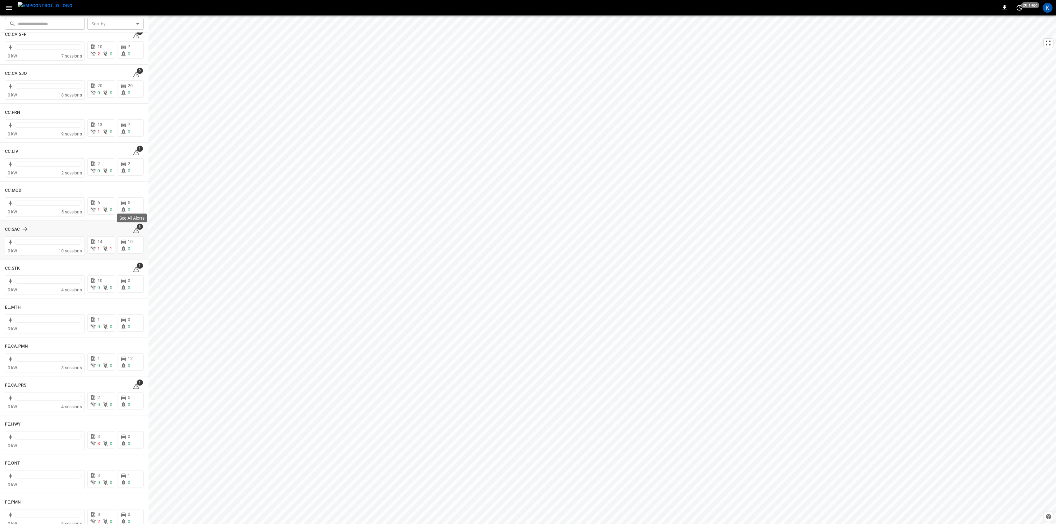 This screenshot has height=524, width=1056. Describe the element at coordinates (16, 74) in the screenshot. I see `h6: CC.CA.SJO` at that location.